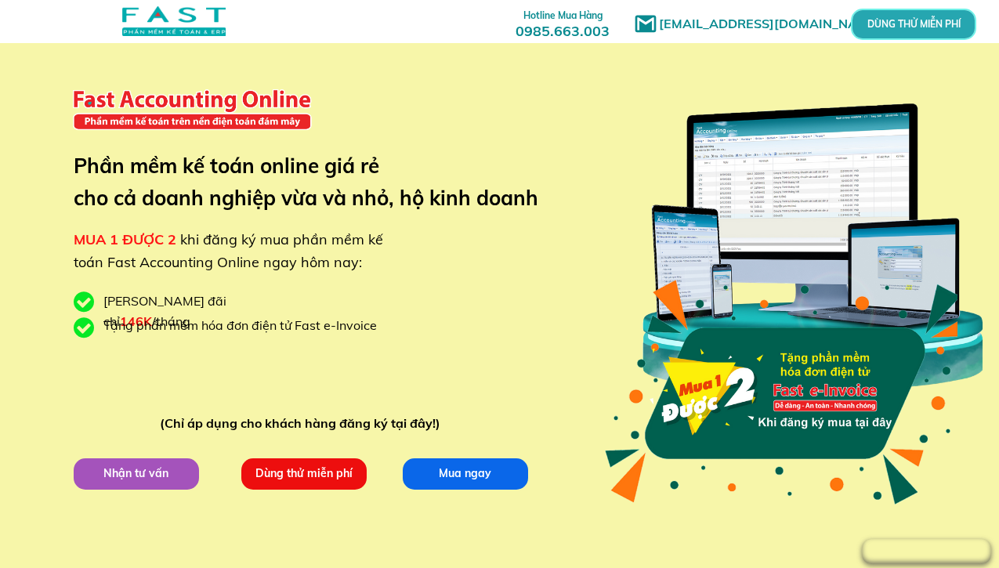  I want to click on h3: Phần mềm kế toán online giá rẻ cho cả doanh nghiệp vừa và nhỏ, hộ kinh doanh, so click(317, 182).